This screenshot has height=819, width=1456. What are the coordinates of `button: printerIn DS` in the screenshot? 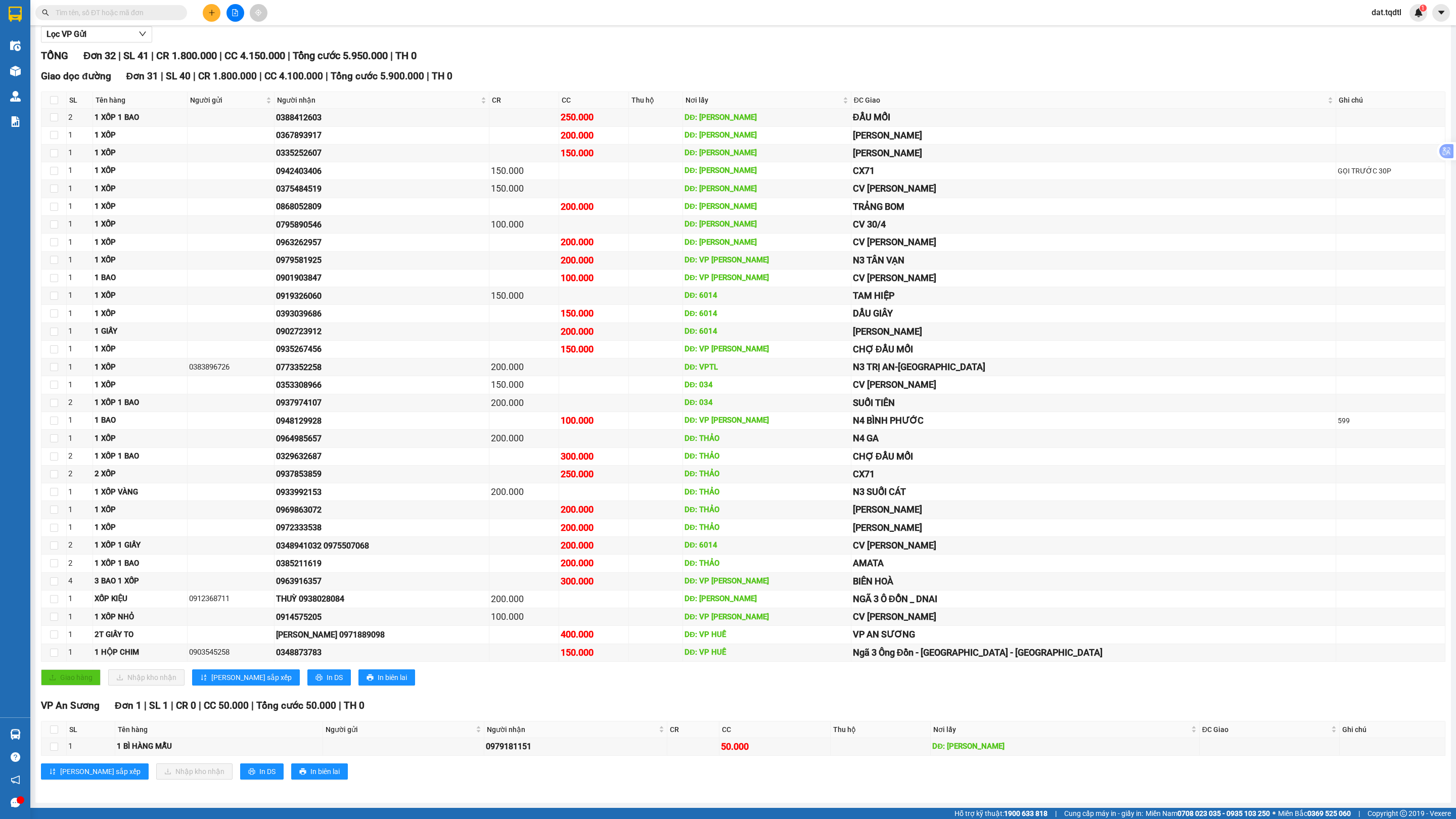 It's located at (330, 677).